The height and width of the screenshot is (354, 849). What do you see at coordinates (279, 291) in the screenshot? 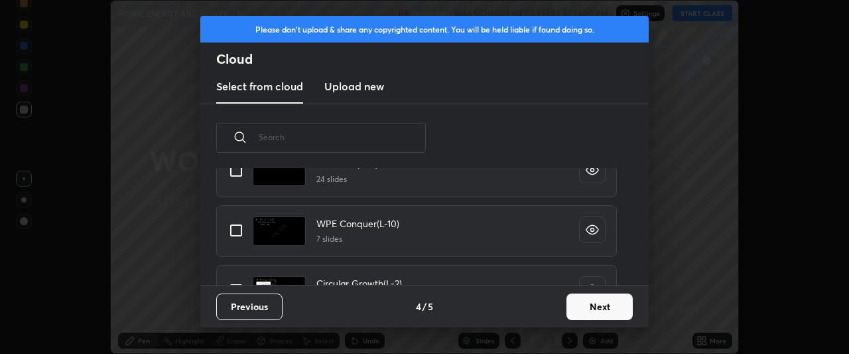
I see `img: 1756748999ECQOZ3.pdf` at bounding box center [279, 291].